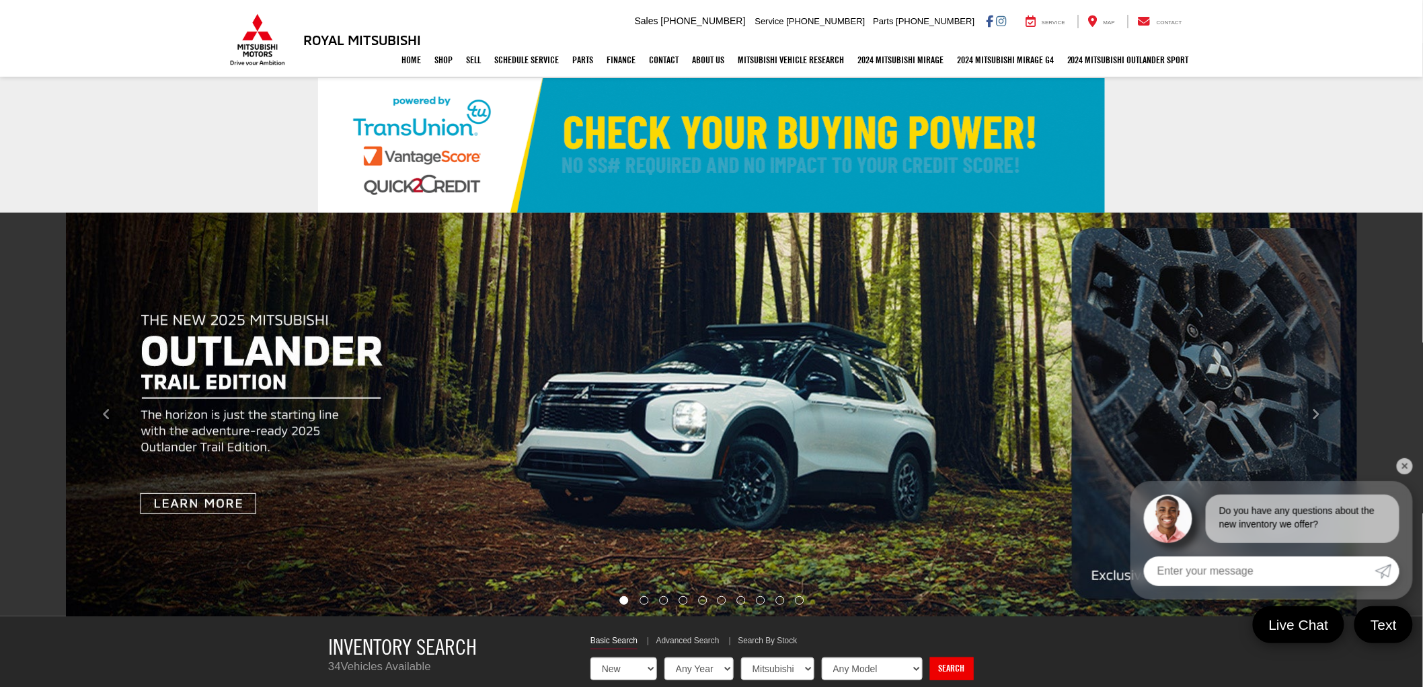 The height and width of the screenshot is (687, 1423). What do you see at coordinates (527, 60) in the screenshot?
I see `a: Schedule Service: Opens in a new tab` at bounding box center [527, 60].